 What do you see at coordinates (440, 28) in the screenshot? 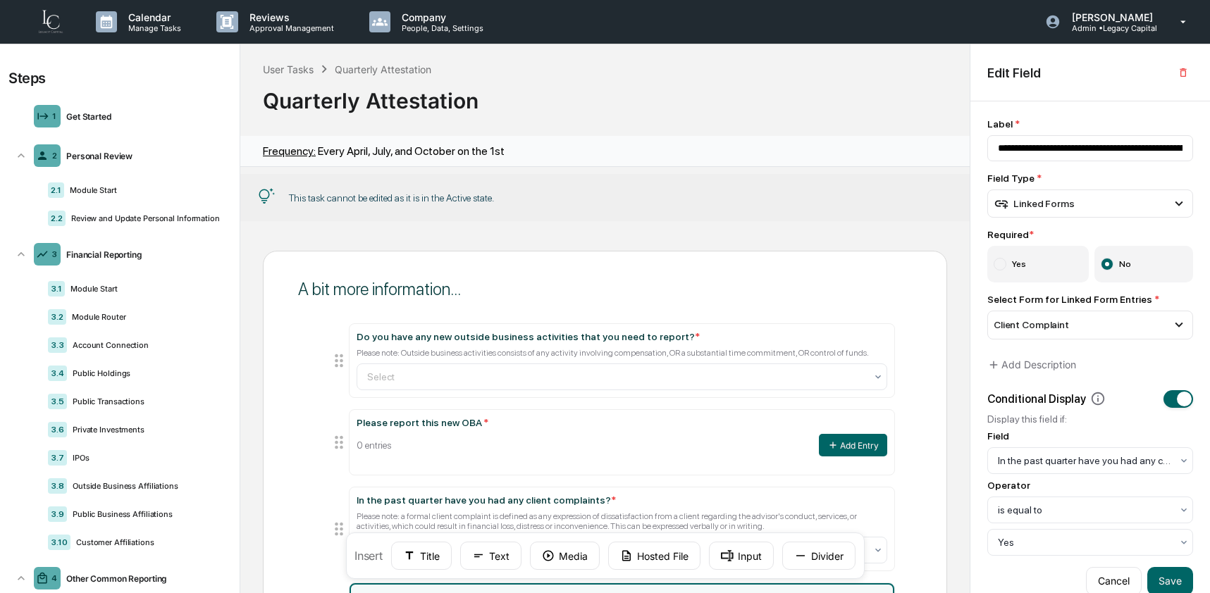
I see `p: People, Data, Settings` at bounding box center [440, 28].